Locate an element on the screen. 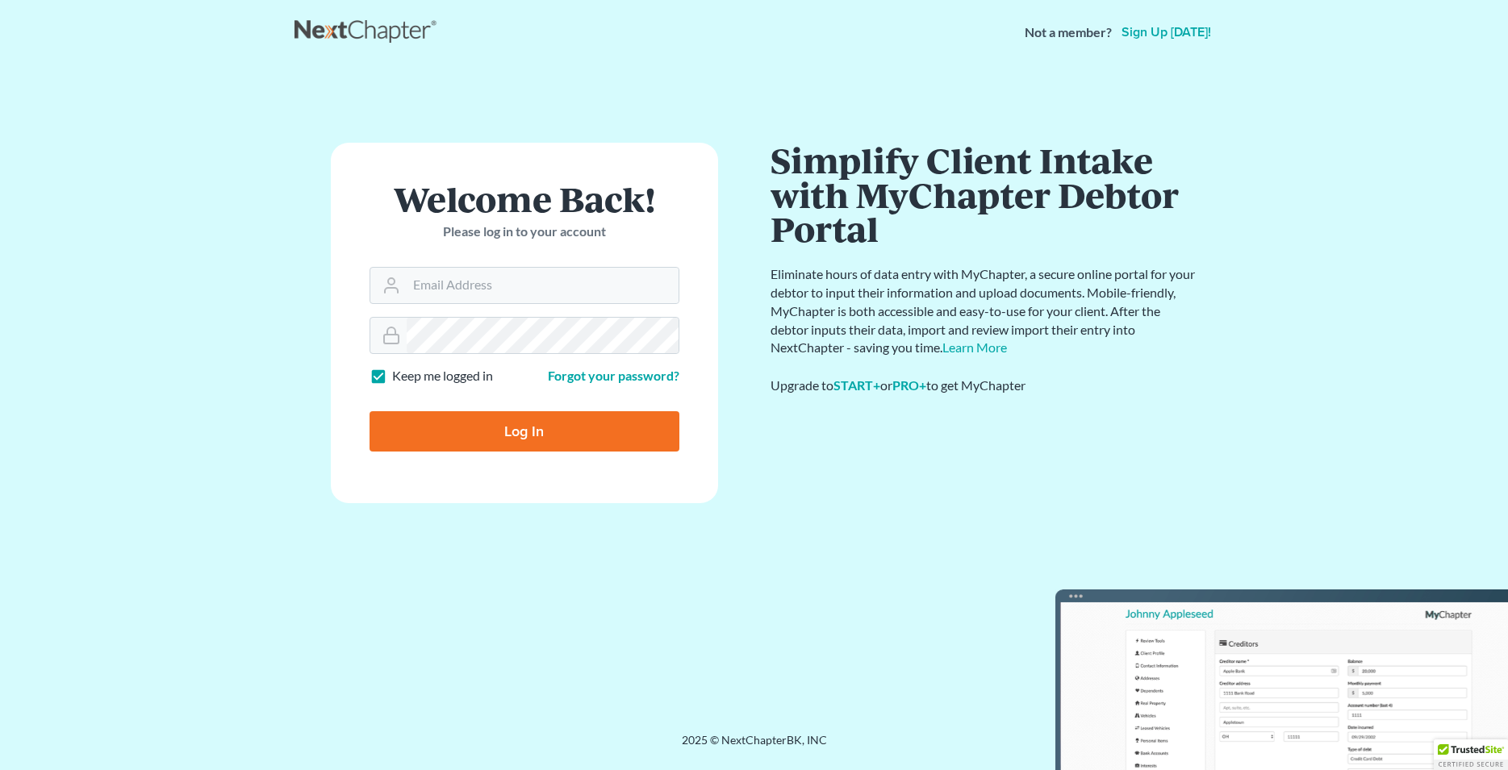  a: Learn More is located at coordinates (975, 347).